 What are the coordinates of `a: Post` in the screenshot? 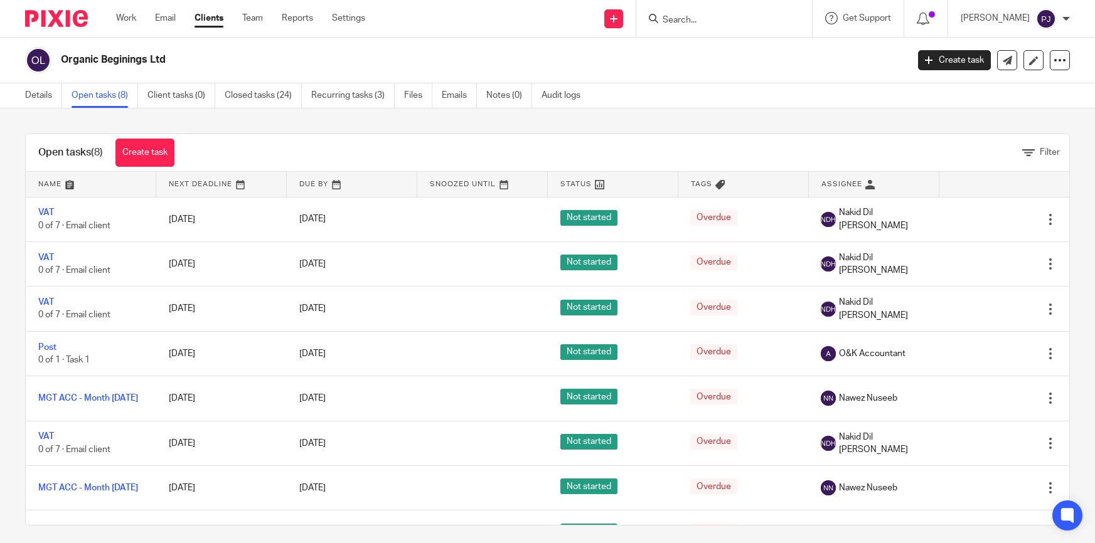 It's located at (47, 348).